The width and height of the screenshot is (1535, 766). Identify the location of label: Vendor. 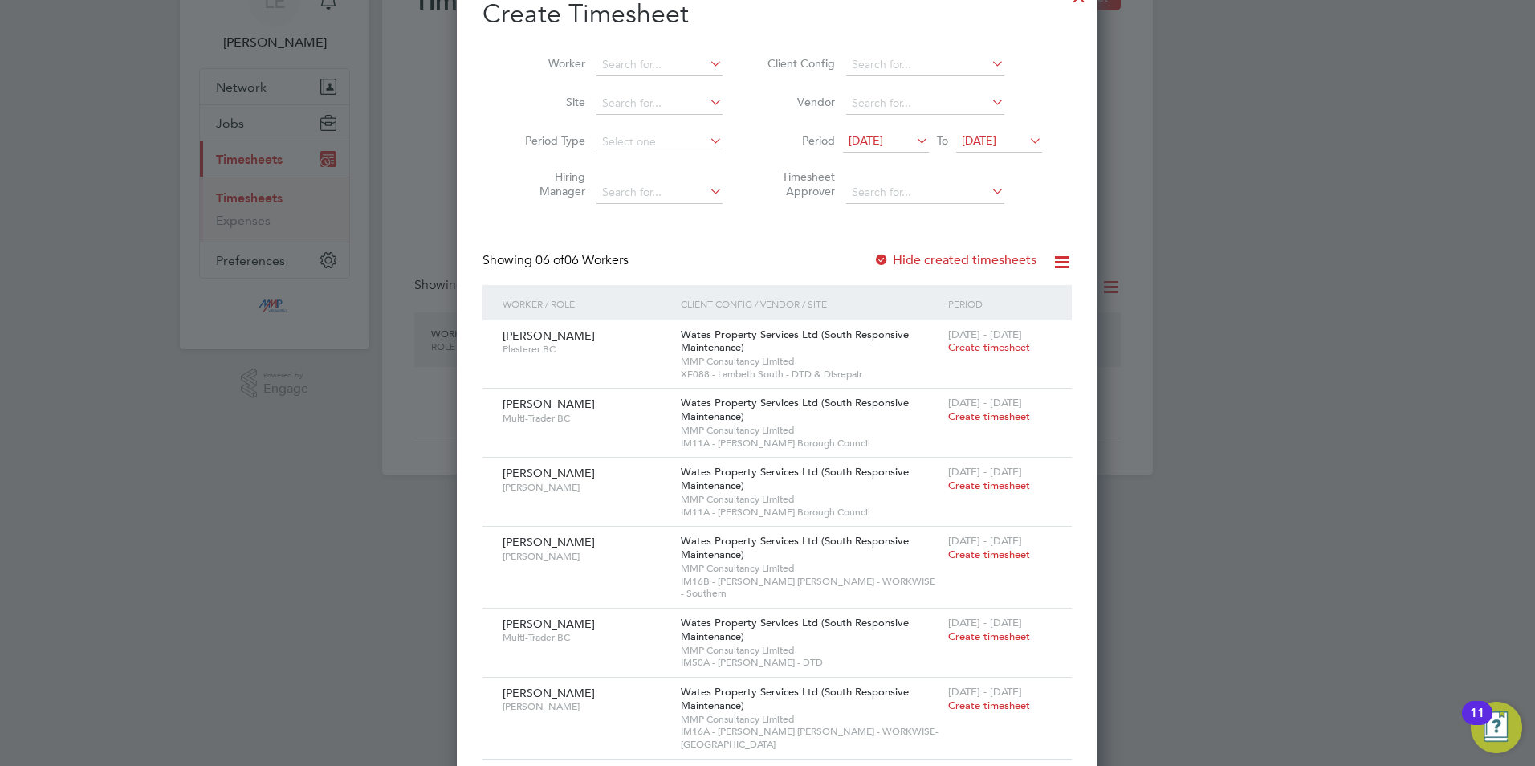
(799, 102).